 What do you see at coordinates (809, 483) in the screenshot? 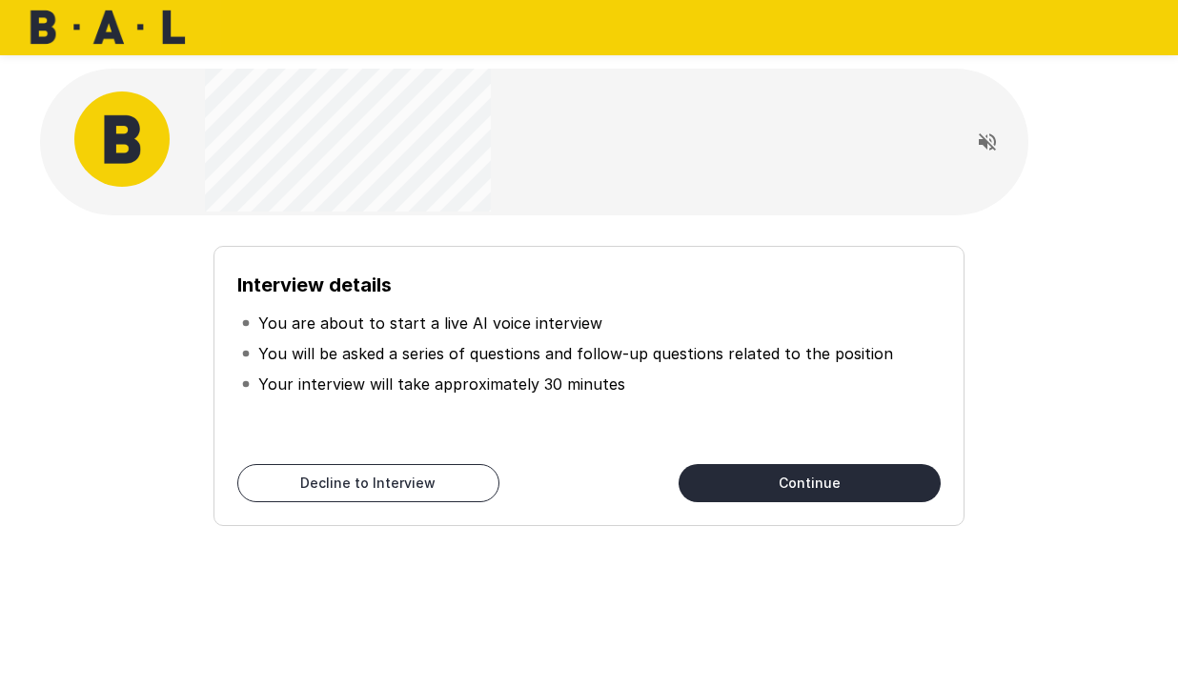
I see `button: Continue` at bounding box center [809, 483].